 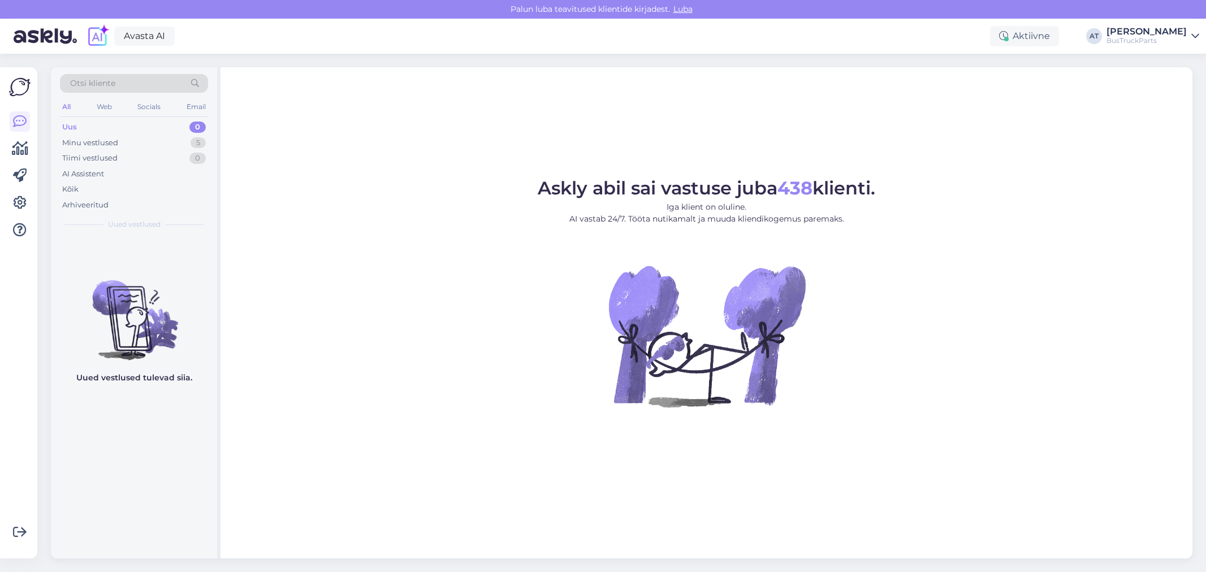 What do you see at coordinates (66, 107) in the screenshot?
I see `div: All` at bounding box center [66, 107].